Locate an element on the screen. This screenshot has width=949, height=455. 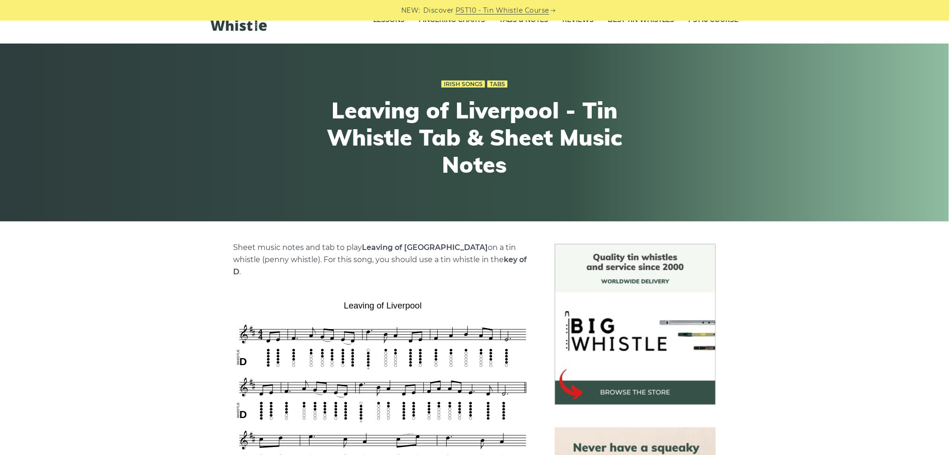
strong: key of D is located at coordinates (380, 265).